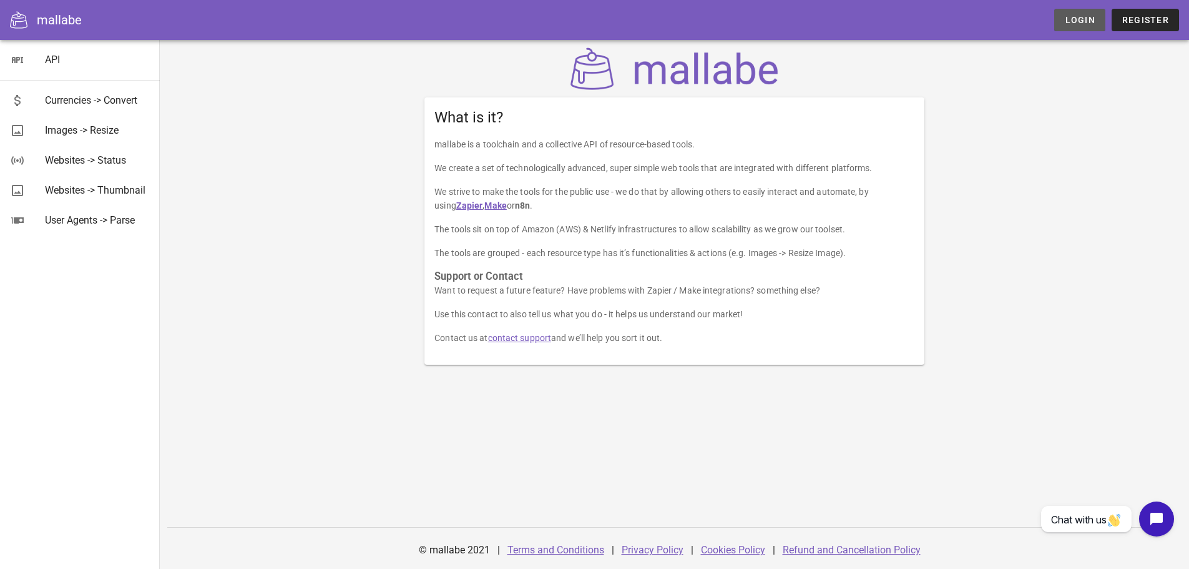 The height and width of the screenshot is (569, 1189). I want to click on span: Register, so click(1145, 20).